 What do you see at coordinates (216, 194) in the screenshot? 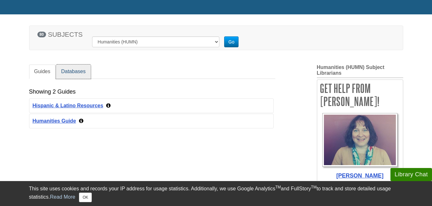
I see `div: This site uses cookies and records your IP address for usage statistics. Additionally, we use Goo...` at bounding box center [216, 194].